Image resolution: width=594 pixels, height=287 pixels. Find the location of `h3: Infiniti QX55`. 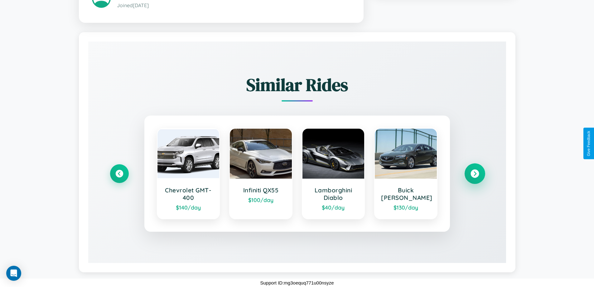

h3: Infiniti QX55 is located at coordinates (261, 190).